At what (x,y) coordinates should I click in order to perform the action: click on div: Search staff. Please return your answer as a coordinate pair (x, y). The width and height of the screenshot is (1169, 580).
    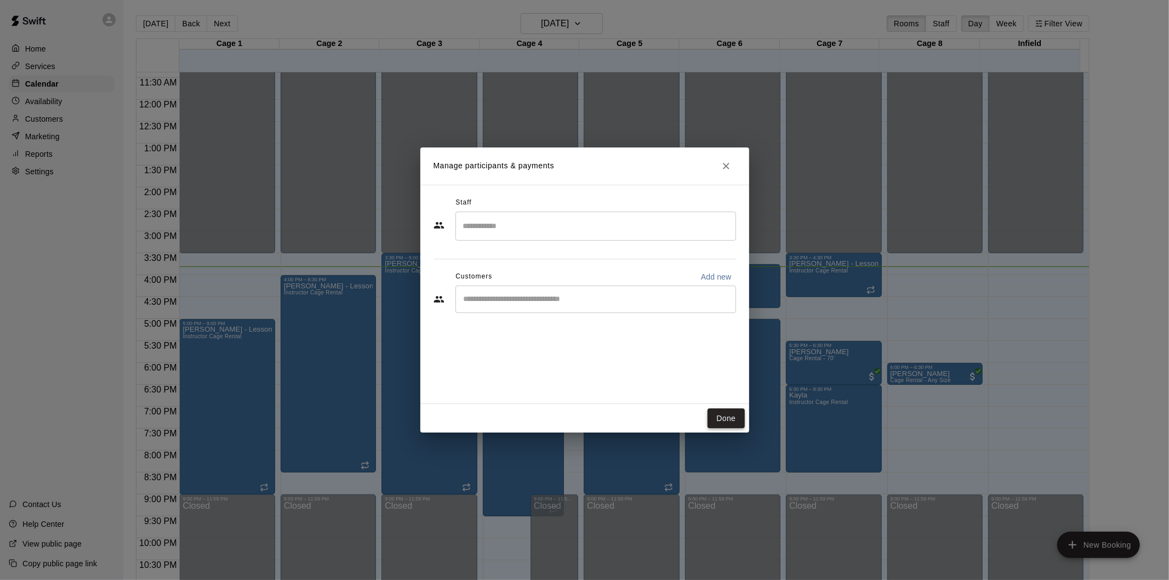
    Looking at the image, I should click on (596, 226).